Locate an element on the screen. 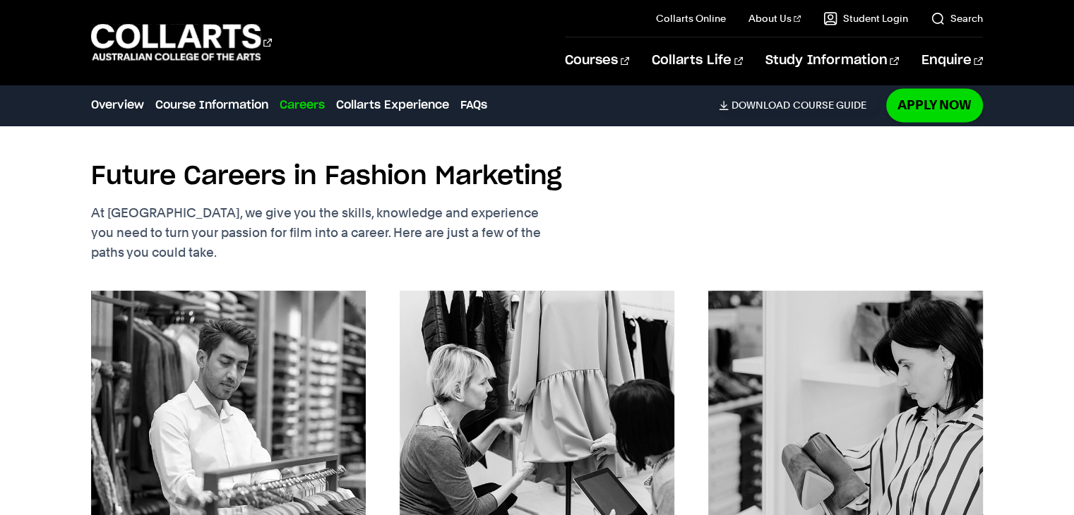 This screenshot has height=515, width=1074. a: Enquire is located at coordinates (952, 61).